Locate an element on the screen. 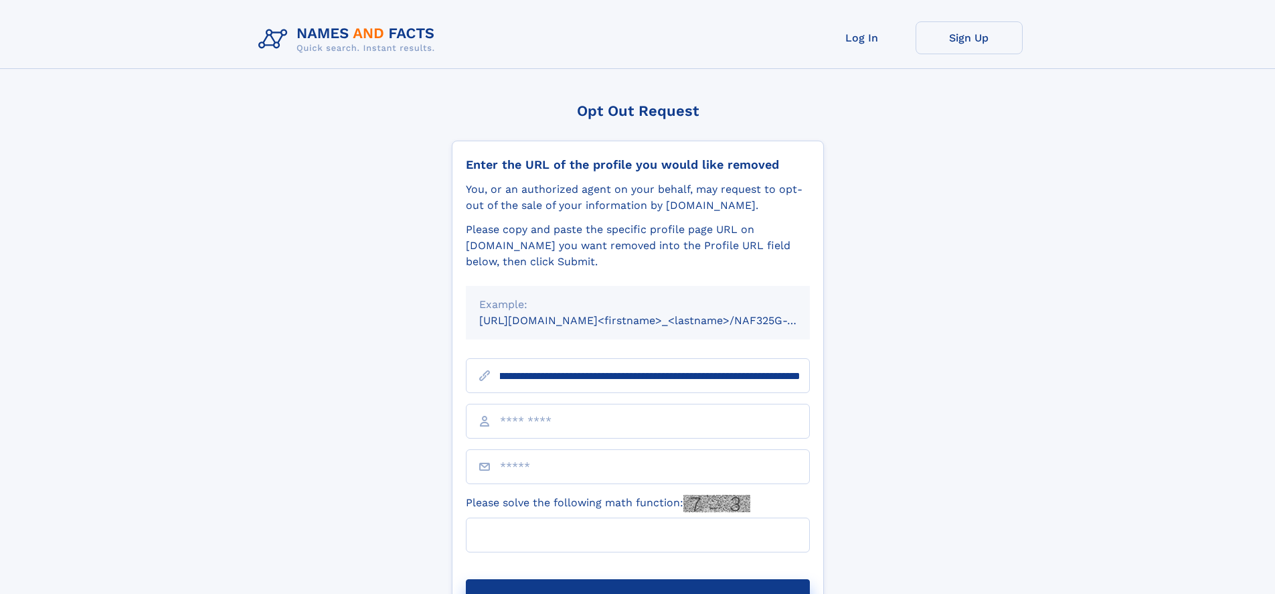 The height and width of the screenshot is (594, 1275). a: Sign Up is located at coordinates (969, 37).